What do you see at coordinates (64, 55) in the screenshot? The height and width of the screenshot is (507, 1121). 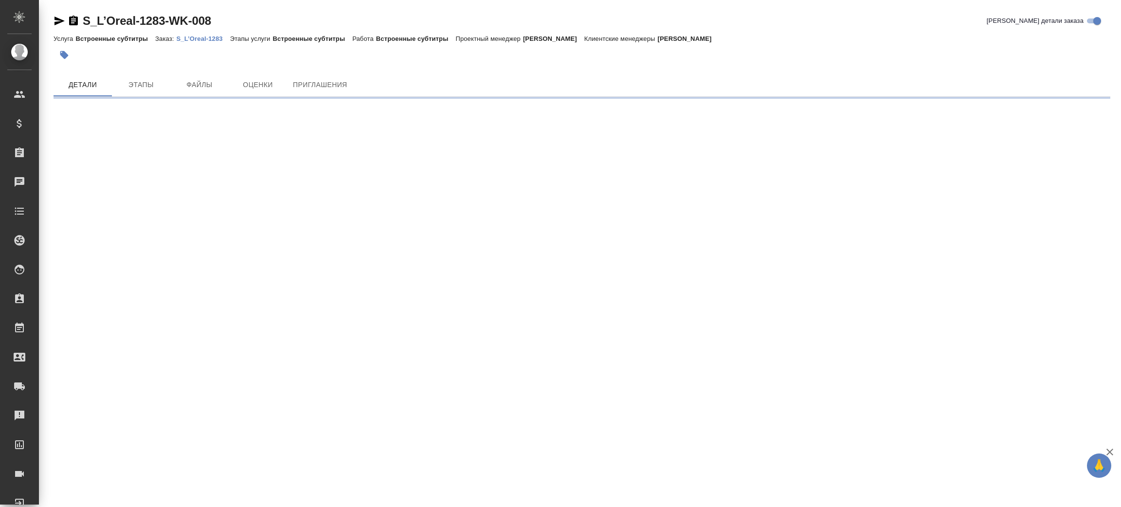 I see `button: Добавить тэг` at bounding box center [64, 55].